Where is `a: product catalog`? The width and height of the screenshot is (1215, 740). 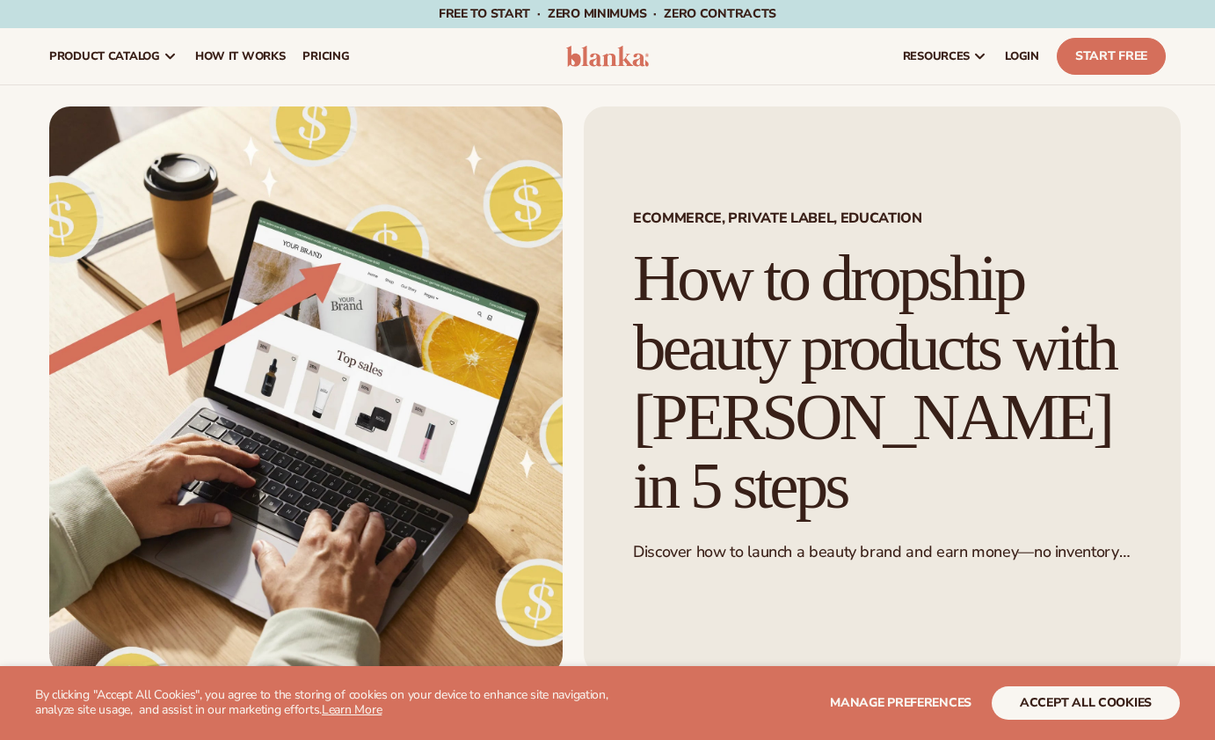
a: product catalog is located at coordinates (113, 56).